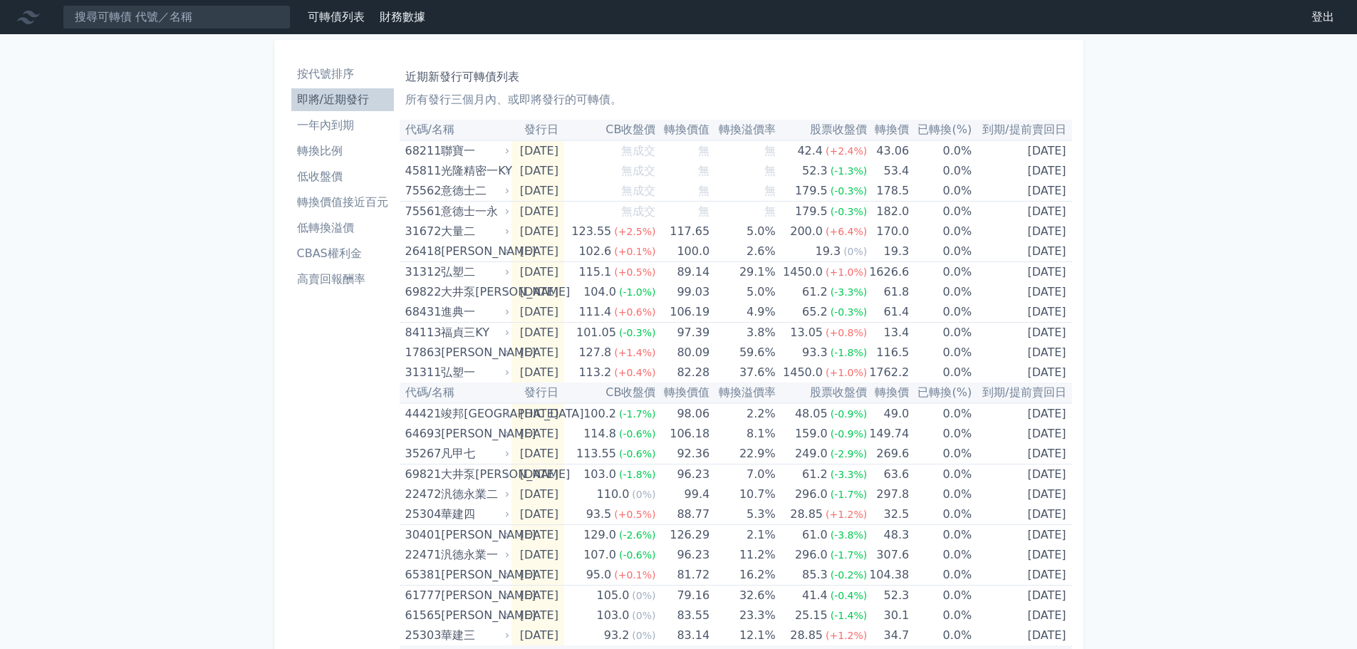 The height and width of the screenshot is (649, 1357). I want to click on div: 75562, so click(422, 191).